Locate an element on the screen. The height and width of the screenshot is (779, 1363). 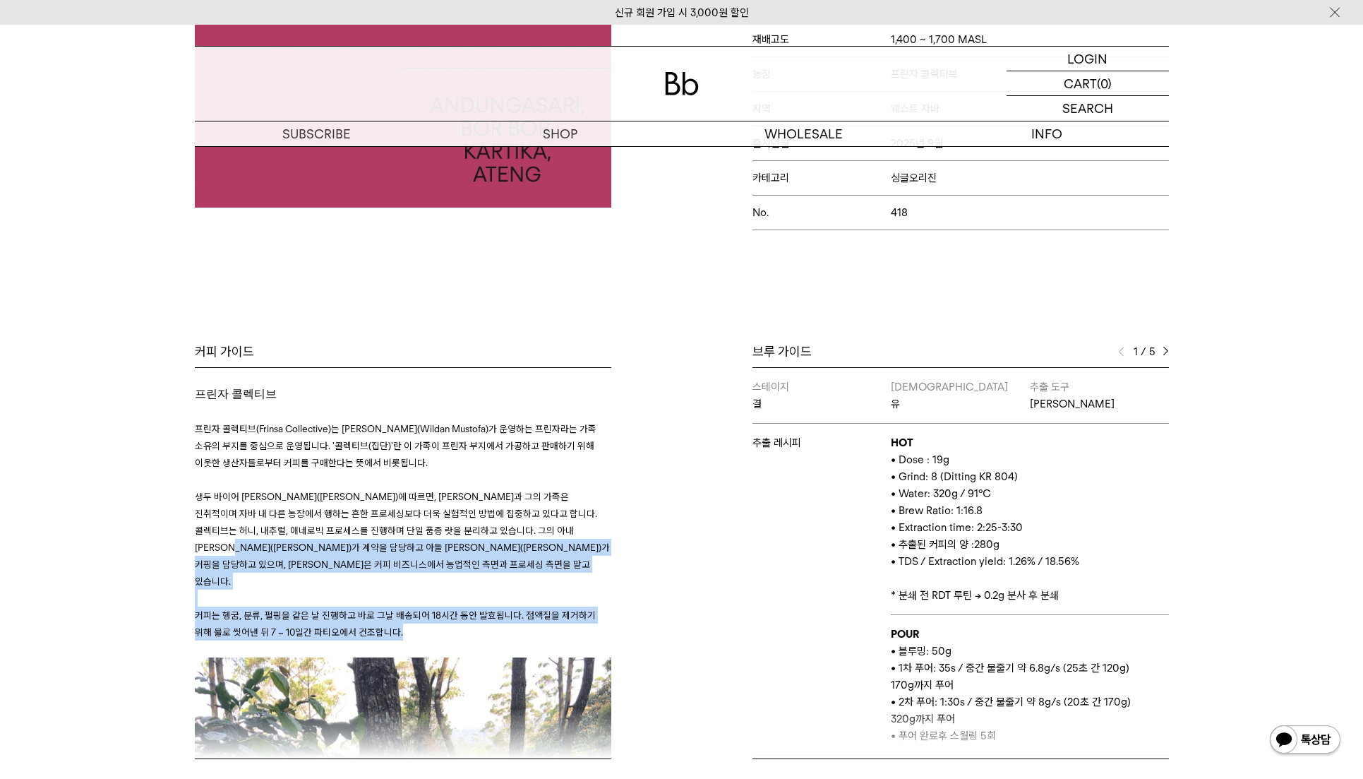
span: 추출 도구 is located at coordinates (1050, 387).